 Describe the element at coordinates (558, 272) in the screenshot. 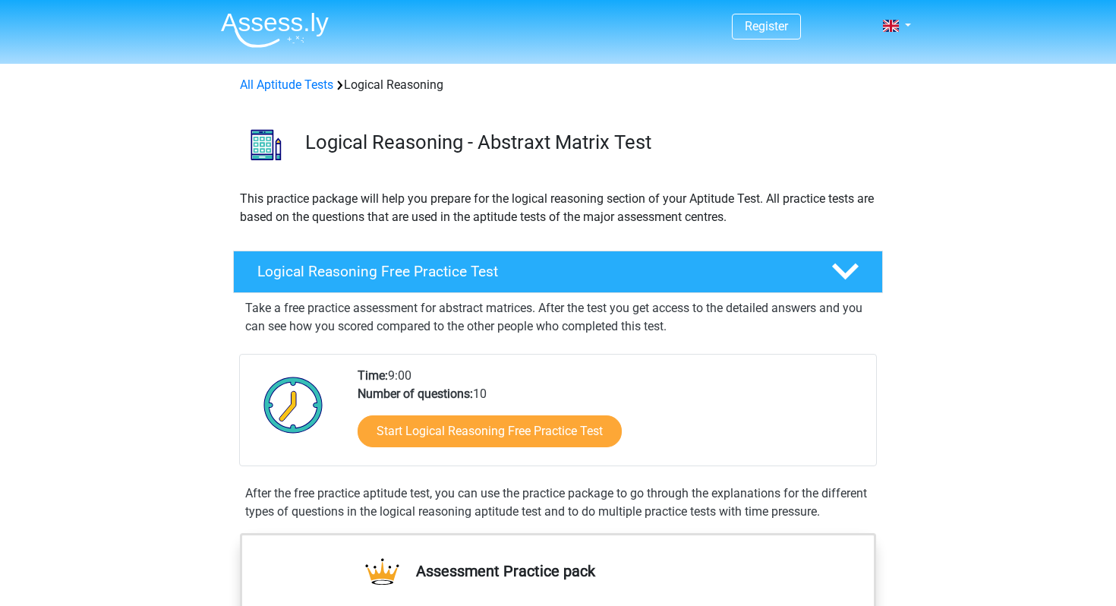

I see `a: Logical Reasoning Free Practice Test` at that location.